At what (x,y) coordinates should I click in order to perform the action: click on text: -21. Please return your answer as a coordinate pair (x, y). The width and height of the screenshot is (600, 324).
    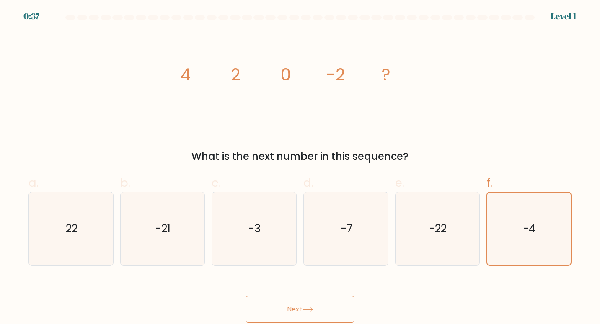
    Looking at the image, I should click on (163, 228).